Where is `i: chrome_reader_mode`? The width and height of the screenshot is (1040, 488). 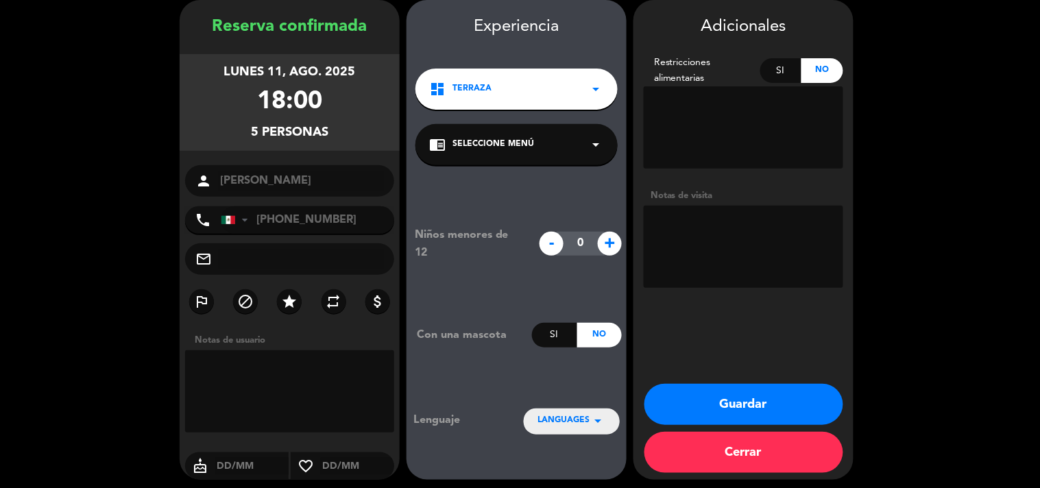 i: chrome_reader_mode is located at coordinates (437, 145).